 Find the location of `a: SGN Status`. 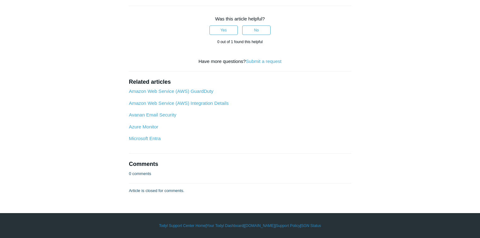

a: SGN Status is located at coordinates (311, 226).